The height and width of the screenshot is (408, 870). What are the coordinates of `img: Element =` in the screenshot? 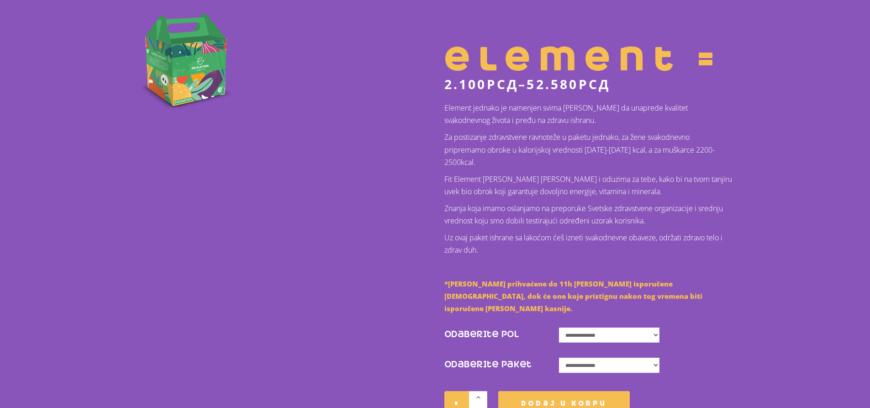 It's located at (186, 62).